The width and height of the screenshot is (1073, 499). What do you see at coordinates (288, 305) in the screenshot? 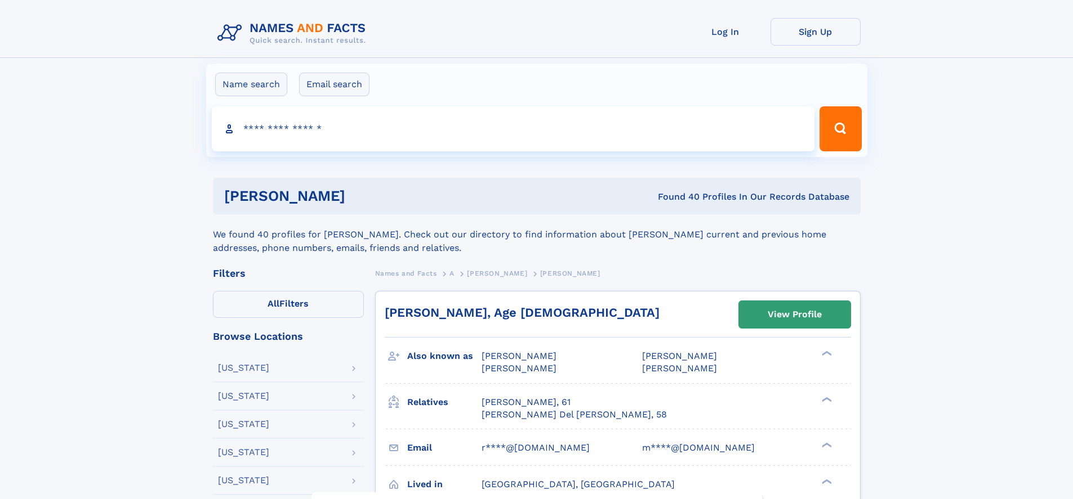
I see `label: Filters` at bounding box center [288, 305].